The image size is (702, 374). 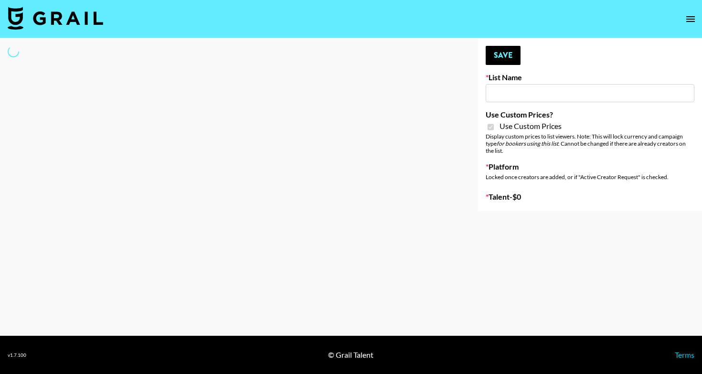 I want to click on label: Use Custom Prices?, so click(x=589, y=115).